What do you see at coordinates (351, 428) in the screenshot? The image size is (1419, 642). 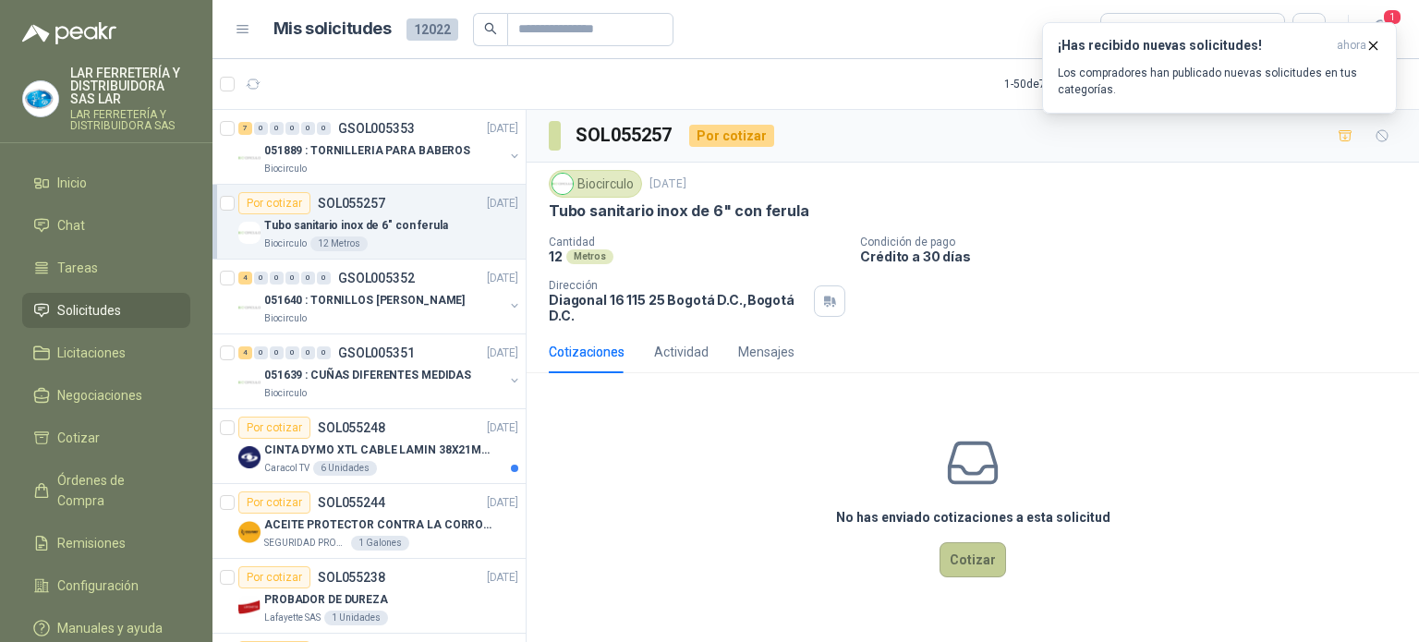 I see `p: SOL055248` at bounding box center [351, 428].